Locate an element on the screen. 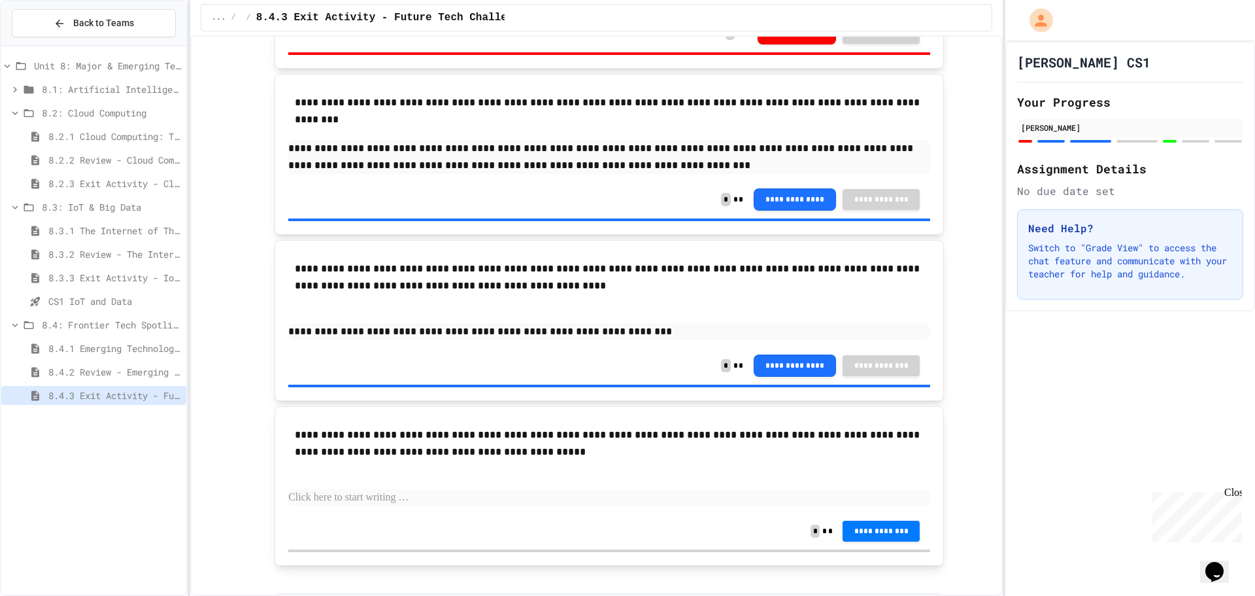  span: 8.2.1 Cloud Computing: Transforming the Digital World is located at coordinates (114, 136).